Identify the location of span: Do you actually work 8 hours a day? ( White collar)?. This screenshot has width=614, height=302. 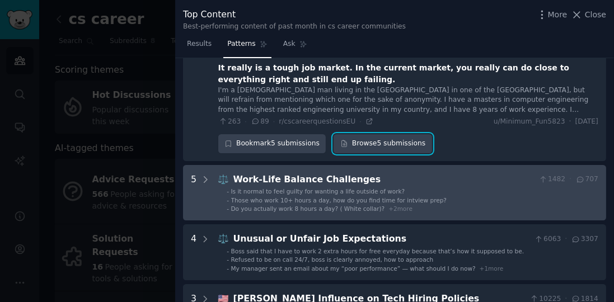
(308, 209).